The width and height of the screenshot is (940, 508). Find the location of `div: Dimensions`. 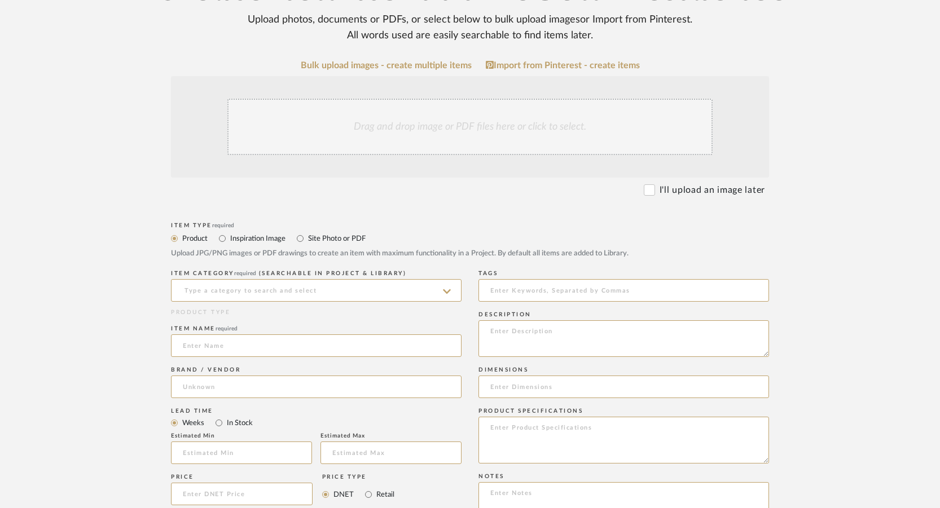

div: Dimensions is located at coordinates (623, 370).